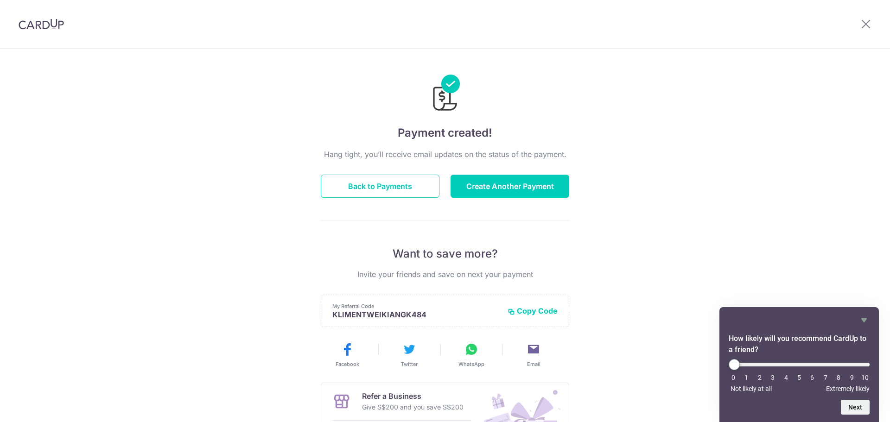  I want to click on p: Refer a Business, so click(412, 396).